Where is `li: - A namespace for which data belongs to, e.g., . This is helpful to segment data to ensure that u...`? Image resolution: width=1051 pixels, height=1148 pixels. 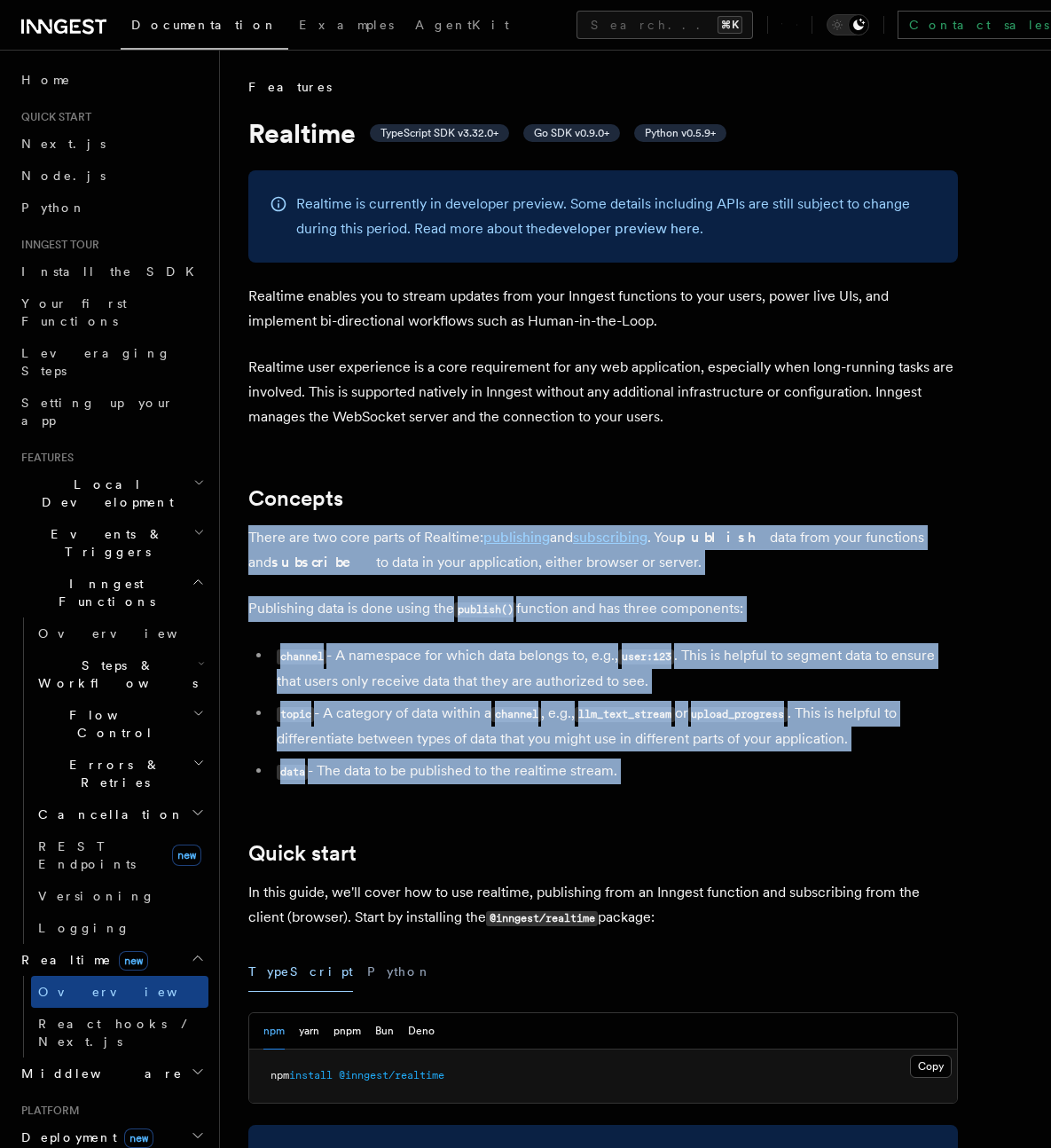 li: - A namespace for which data belongs to, e.g., . This is helpful to segment data to ensure that u... is located at coordinates (615, 667).